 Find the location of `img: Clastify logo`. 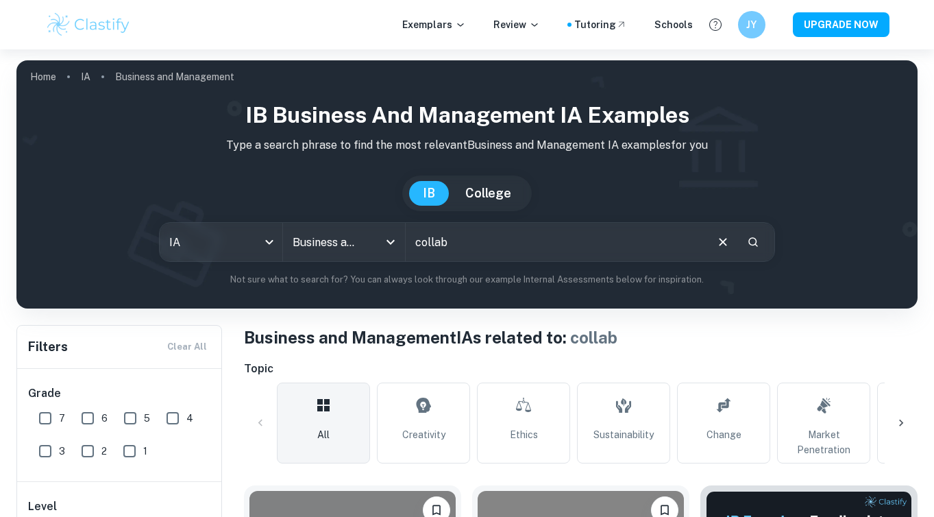

img: Clastify logo is located at coordinates (88, 25).